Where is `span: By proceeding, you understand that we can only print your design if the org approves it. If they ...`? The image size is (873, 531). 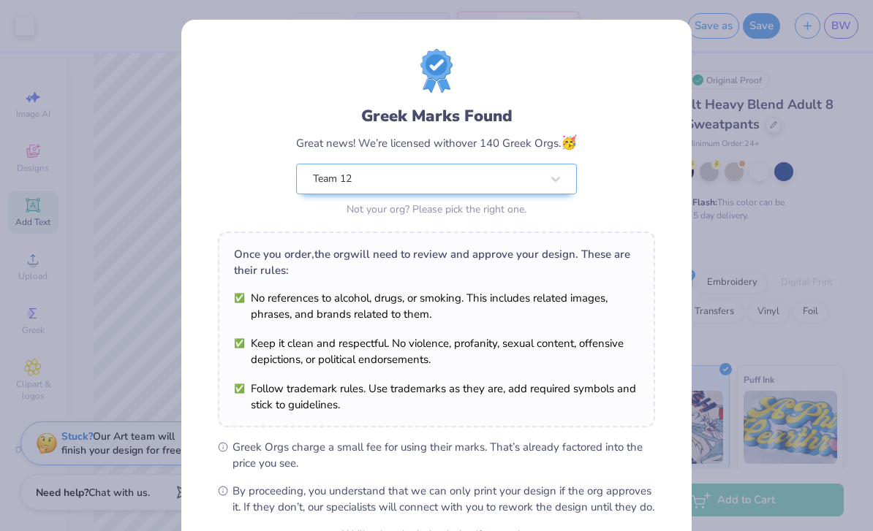
span: By proceeding, you understand that we can only print your design if the org approves it. If they ... is located at coordinates (444, 499).